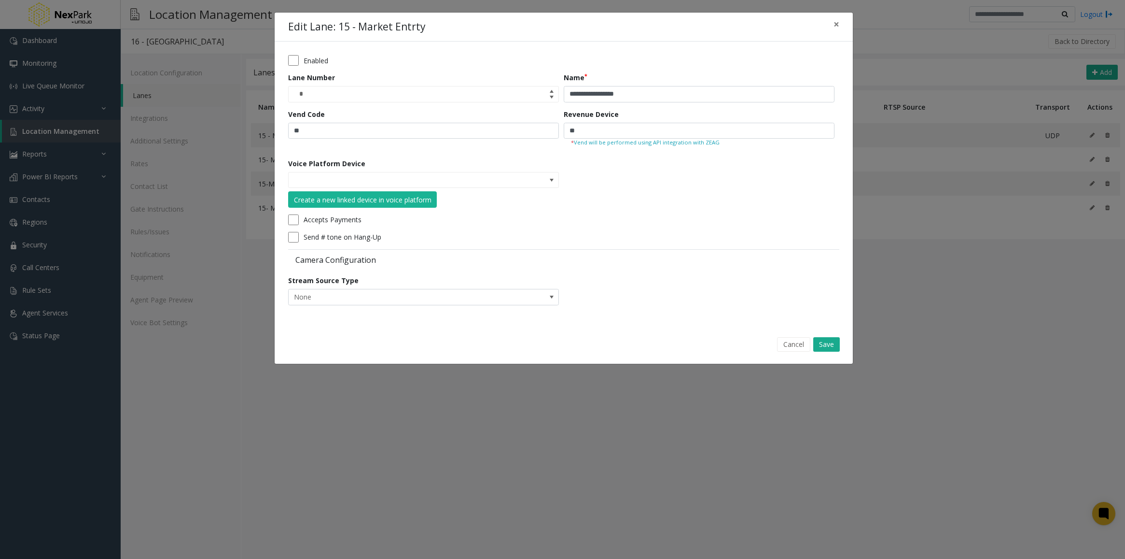  I want to click on label: Accepts Payments, so click(333, 219).